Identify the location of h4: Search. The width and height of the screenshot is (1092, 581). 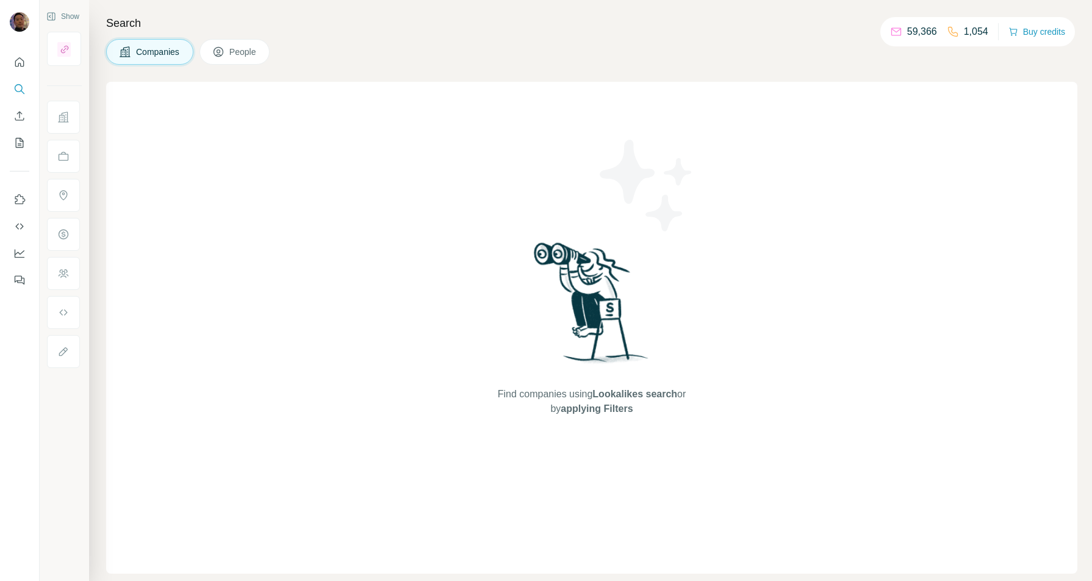
(592, 23).